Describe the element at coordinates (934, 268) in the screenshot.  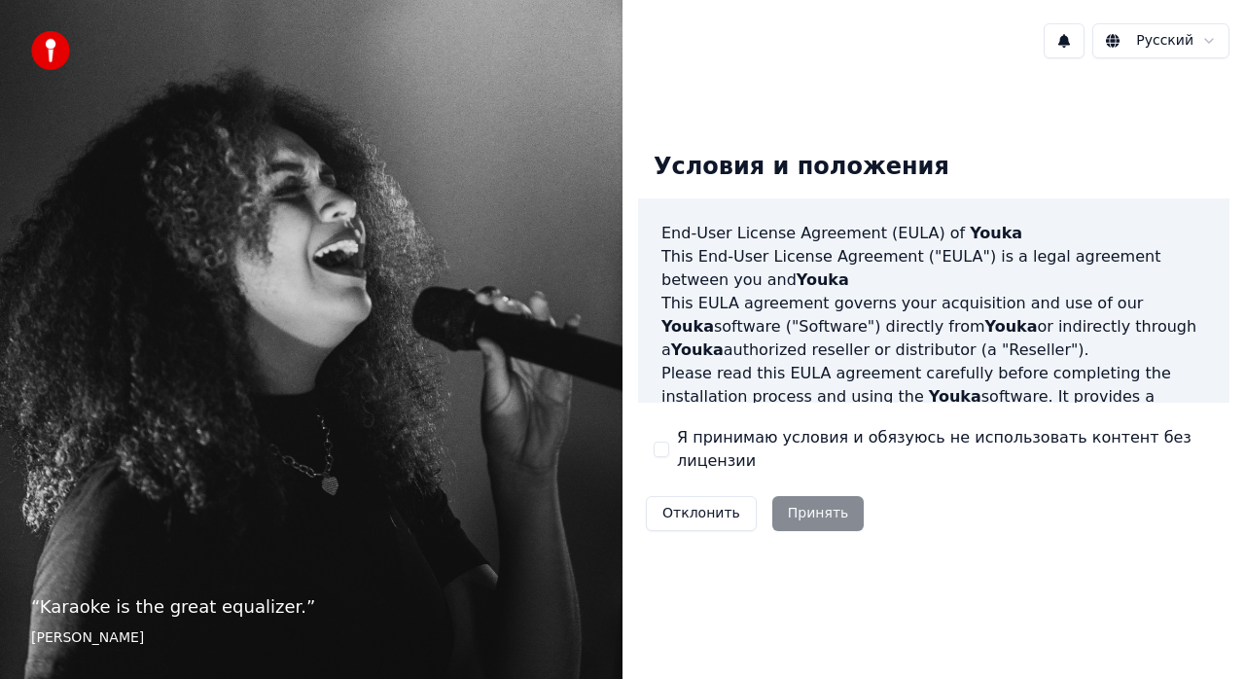
I see `p: This End-User License Agreement ("EULA") is a legal agreement between you and` at that location.